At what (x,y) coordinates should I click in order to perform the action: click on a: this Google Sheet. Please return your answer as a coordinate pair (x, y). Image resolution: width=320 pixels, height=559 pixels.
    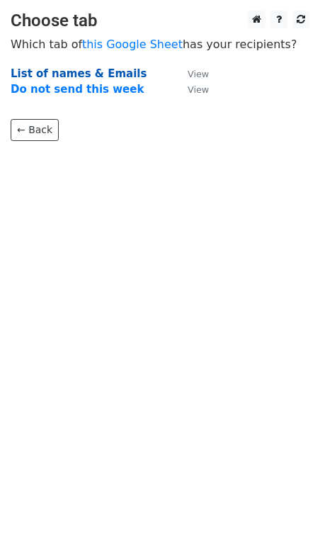
    Looking at the image, I should click on (133, 44).